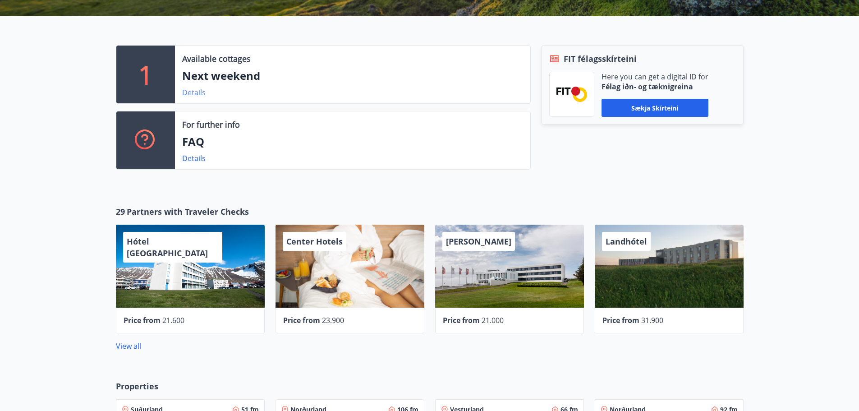  What do you see at coordinates (137, 386) in the screenshot?
I see `span: Properties` at bounding box center [137, 386].